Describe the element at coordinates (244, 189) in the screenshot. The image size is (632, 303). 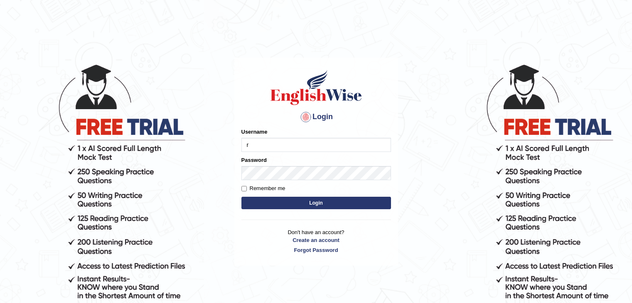
I see `input: Remember me` at that location.